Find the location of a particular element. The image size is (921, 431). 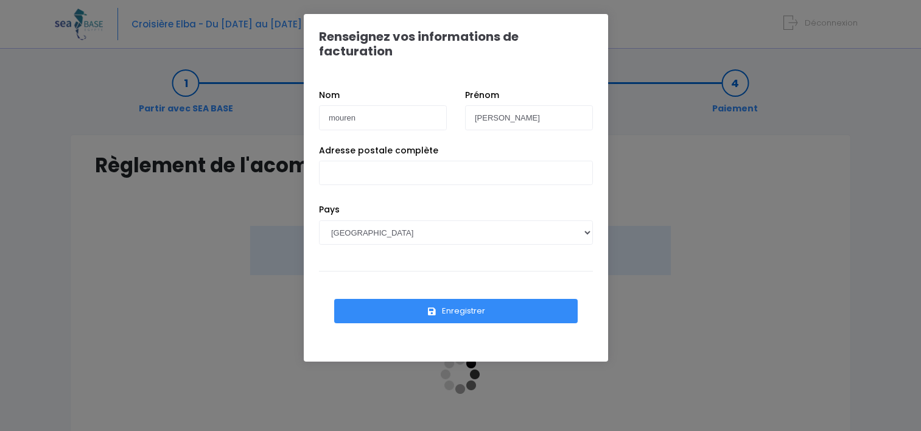

h1: Renseignez vos informations de facturation is located at coordinates (456, 44).